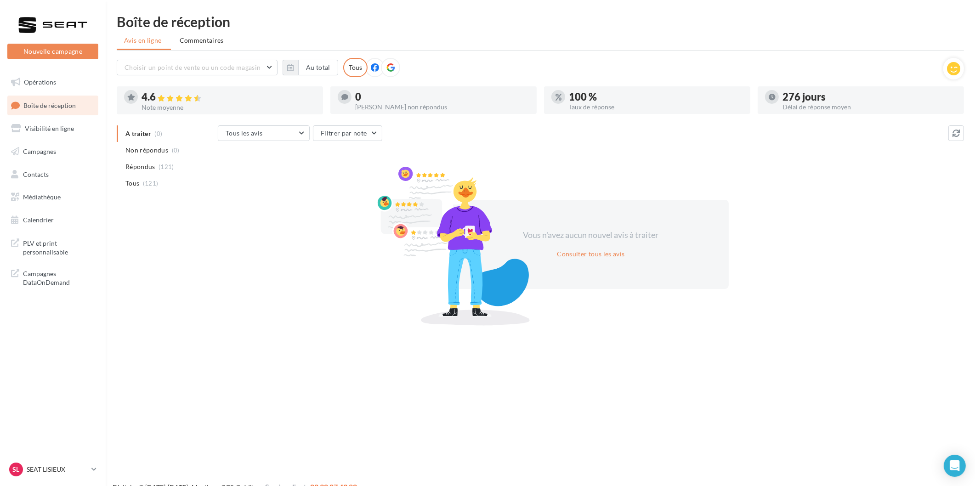 The height and width of the screenshot is (486, 975). Describe the element at coordinates (656, 107) in the screenshot. I see `div: Taux de réponse` at that location.